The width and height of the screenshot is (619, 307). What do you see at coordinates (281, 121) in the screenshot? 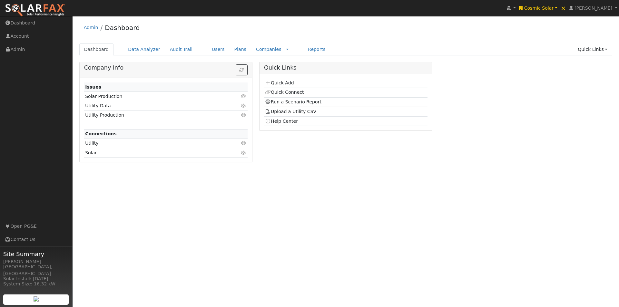
I see `a: Help Center` at bounding box center [281, 121].